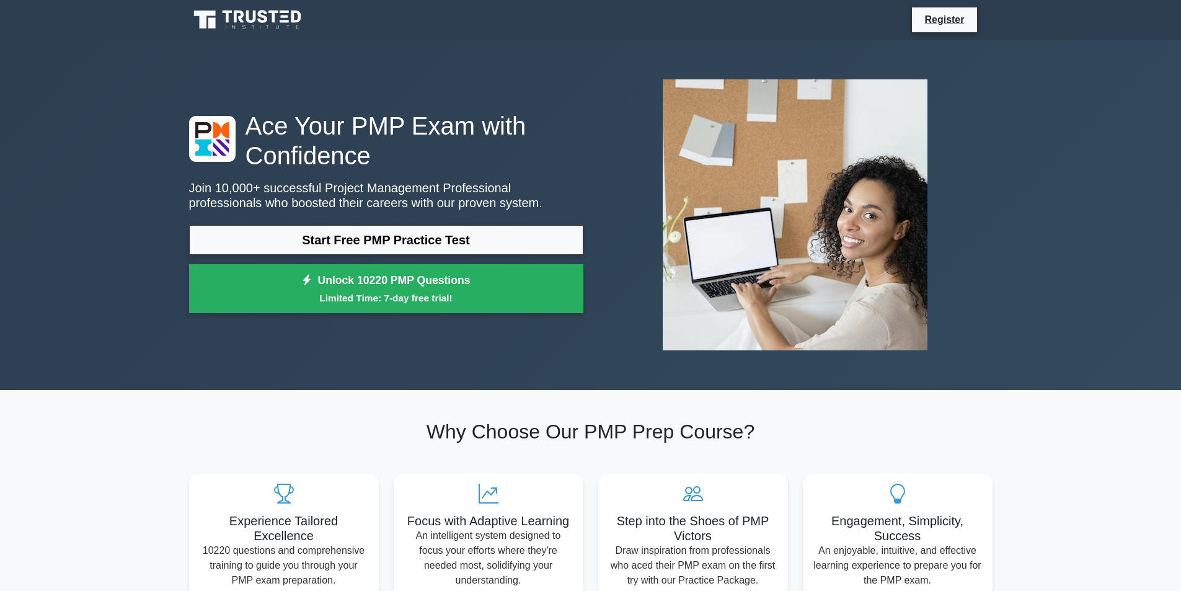 This screenshot has height=591, width=1181. Describe the element at coordinates (284, 565) in the screenshot. I see `p: 10220 questions and comprehensive training to guide you through your PMP exam preparation.` at that location.